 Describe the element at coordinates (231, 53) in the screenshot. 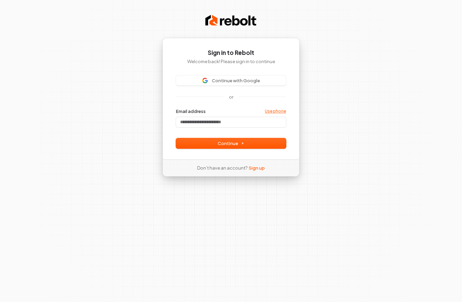

I see `h1: Sign in to Rebolt` at that location.